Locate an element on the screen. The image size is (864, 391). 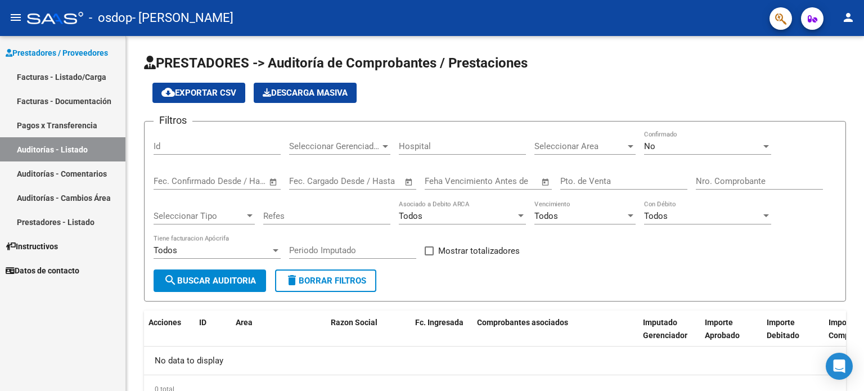
span: Borrar Filtros is located at coordinates (326, 281).